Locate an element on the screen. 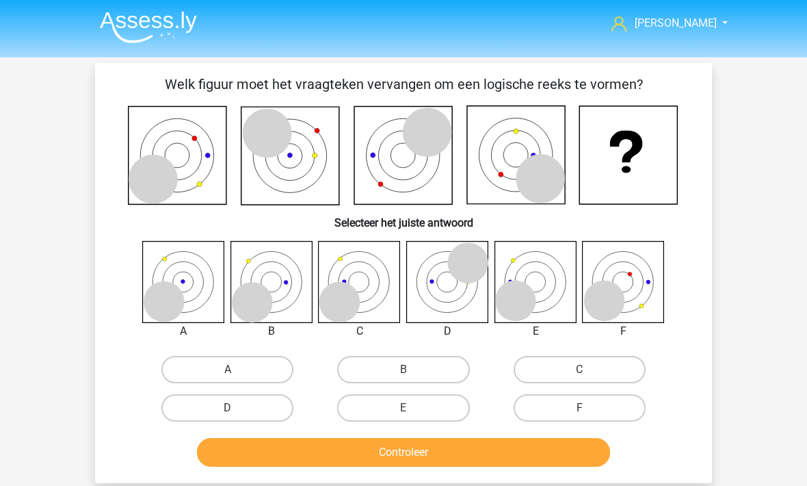 This screenshot has height=486, width=807. p: Welk figuur moet het vraagteken vervangen om een logische reeks te vormen? is located at coordinates (404, 84).